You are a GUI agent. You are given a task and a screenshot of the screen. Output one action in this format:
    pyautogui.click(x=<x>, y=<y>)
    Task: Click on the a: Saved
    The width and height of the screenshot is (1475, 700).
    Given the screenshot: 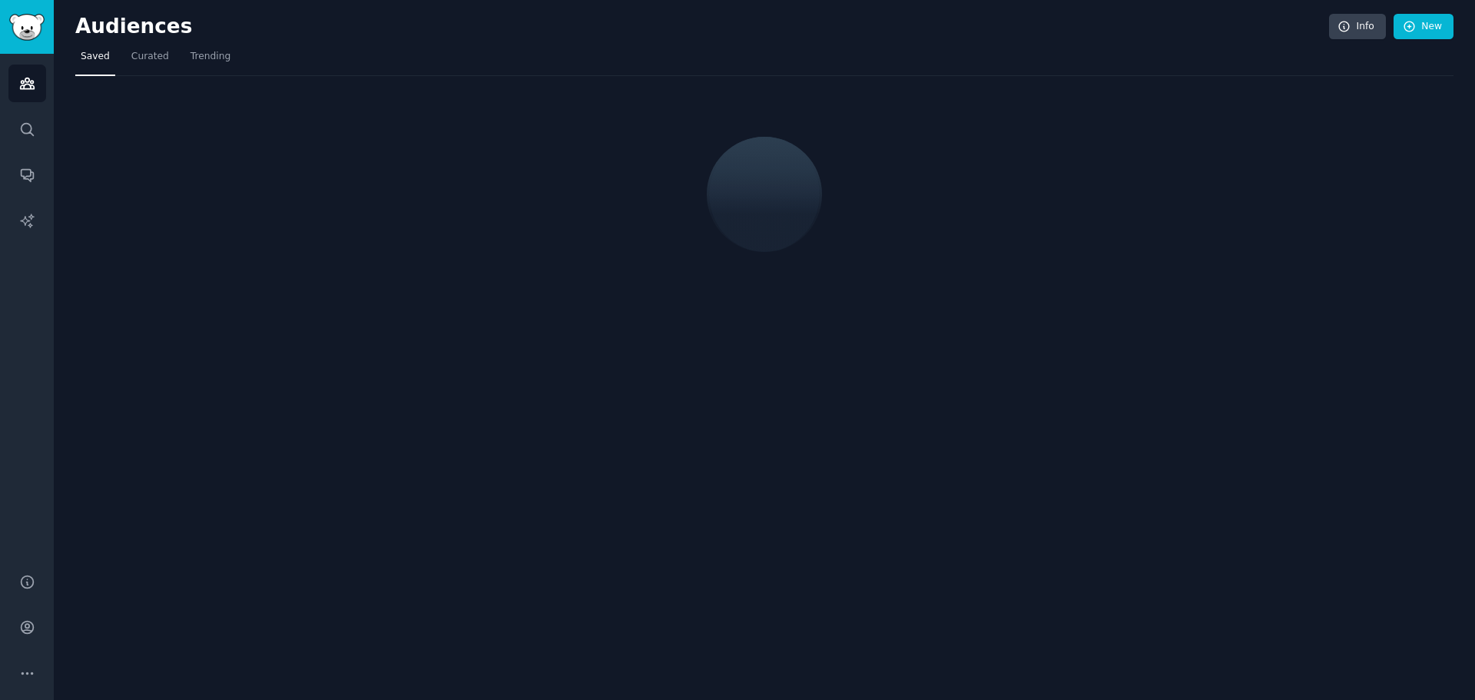 What is the action you would take?
    pyautogui.click(x=95, y=60)
    